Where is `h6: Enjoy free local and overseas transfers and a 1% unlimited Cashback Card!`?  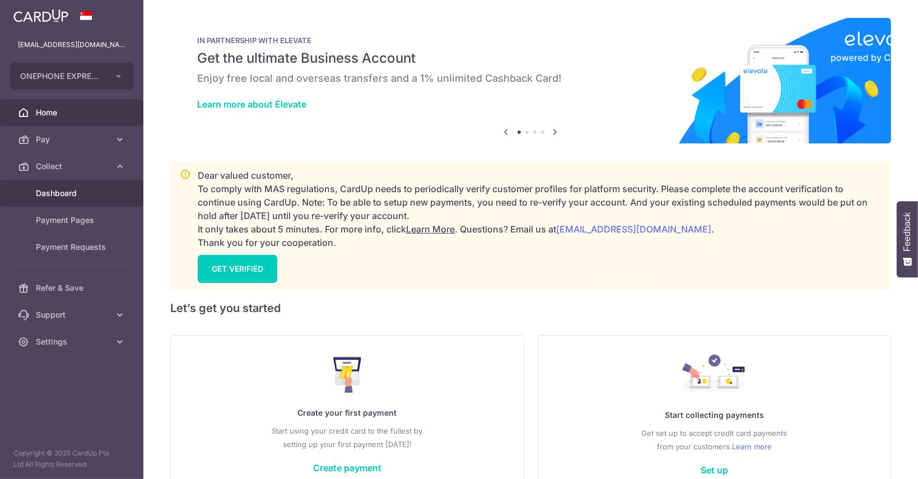
h6: Enjoy free local and overseas transfers and a 1% unlimited Cashback Card! is located at coordinates (530, 78).